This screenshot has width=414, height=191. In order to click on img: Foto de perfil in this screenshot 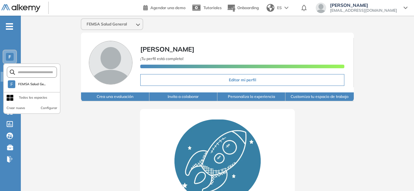, I will do `click(111, 63)`.